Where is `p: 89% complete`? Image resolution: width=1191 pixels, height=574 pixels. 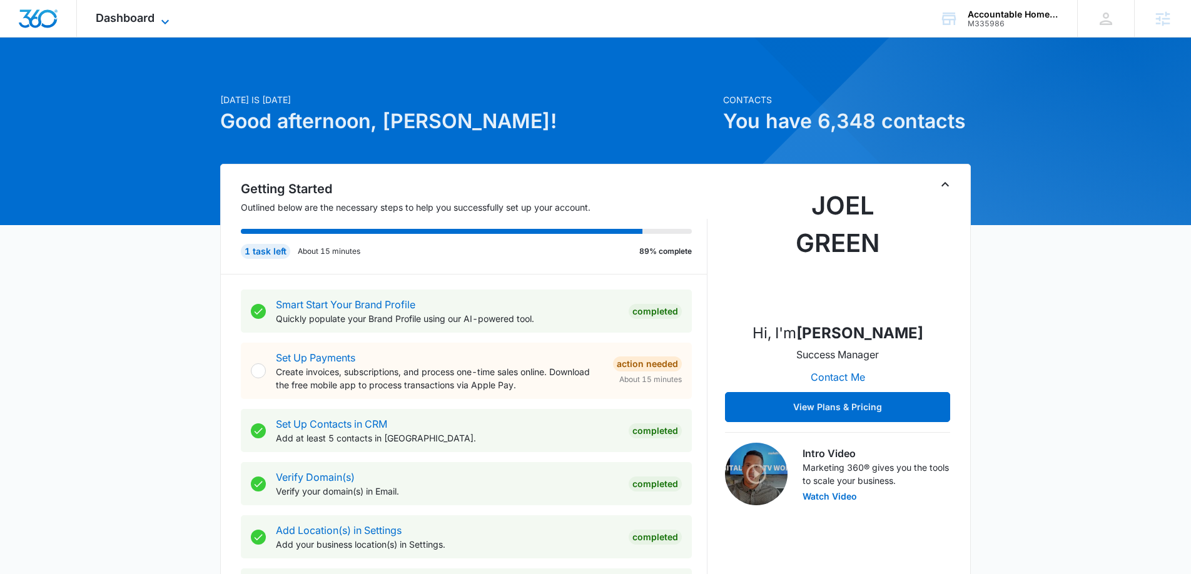
p: 89% complete is located at coordinates (666, 251).